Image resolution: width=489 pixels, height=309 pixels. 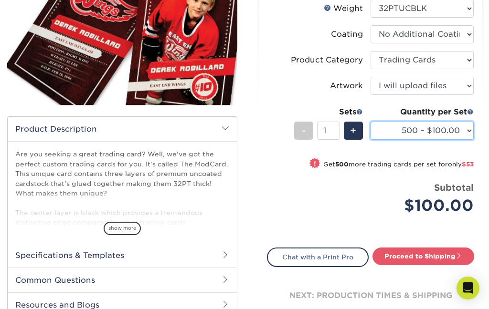 What do you see at coordinates (327, 60) in the screenshot?
I see `div: Product Category` at bounding box center [327, 60].